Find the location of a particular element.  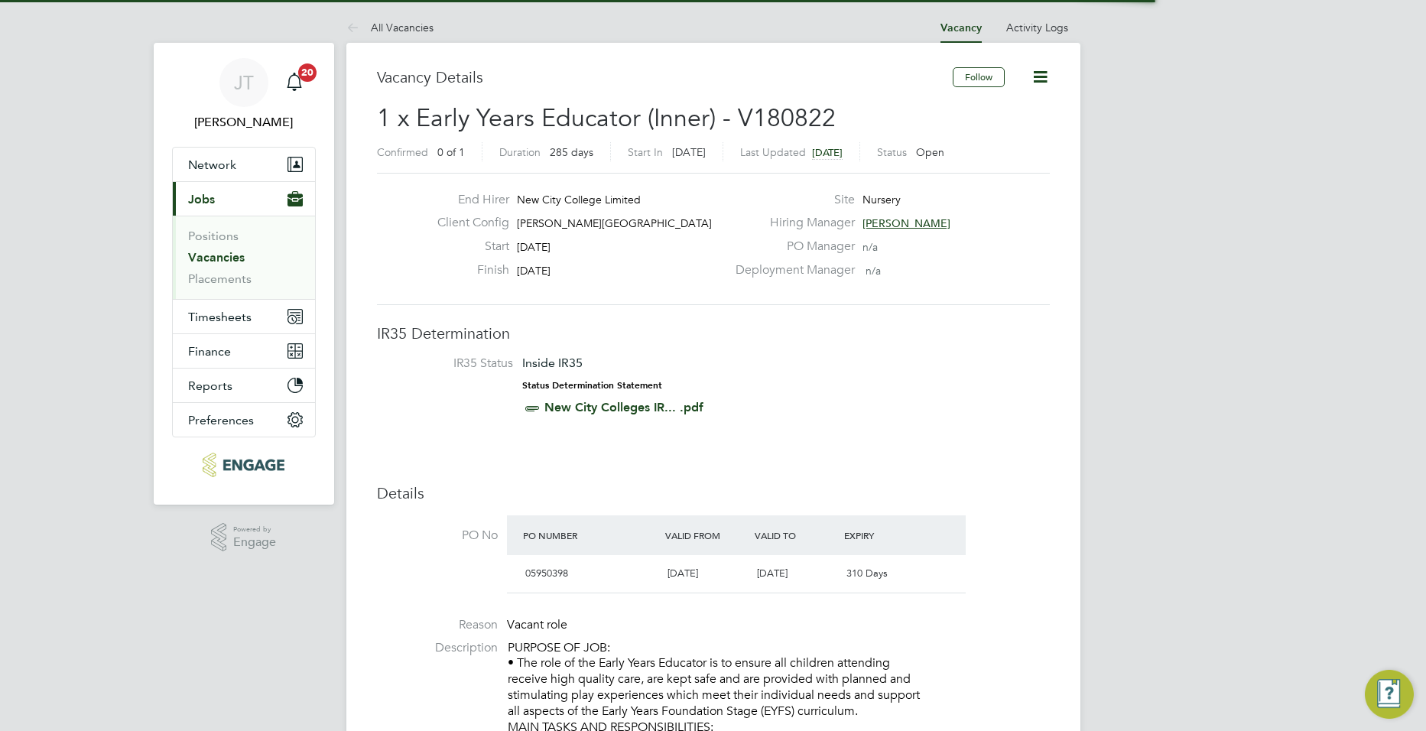

label: PO No is located at coordinates (437, 535).